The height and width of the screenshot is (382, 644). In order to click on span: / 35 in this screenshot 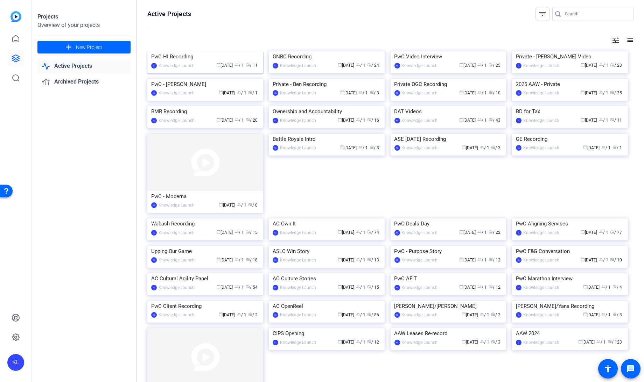, I will do `click(616, 93)`.